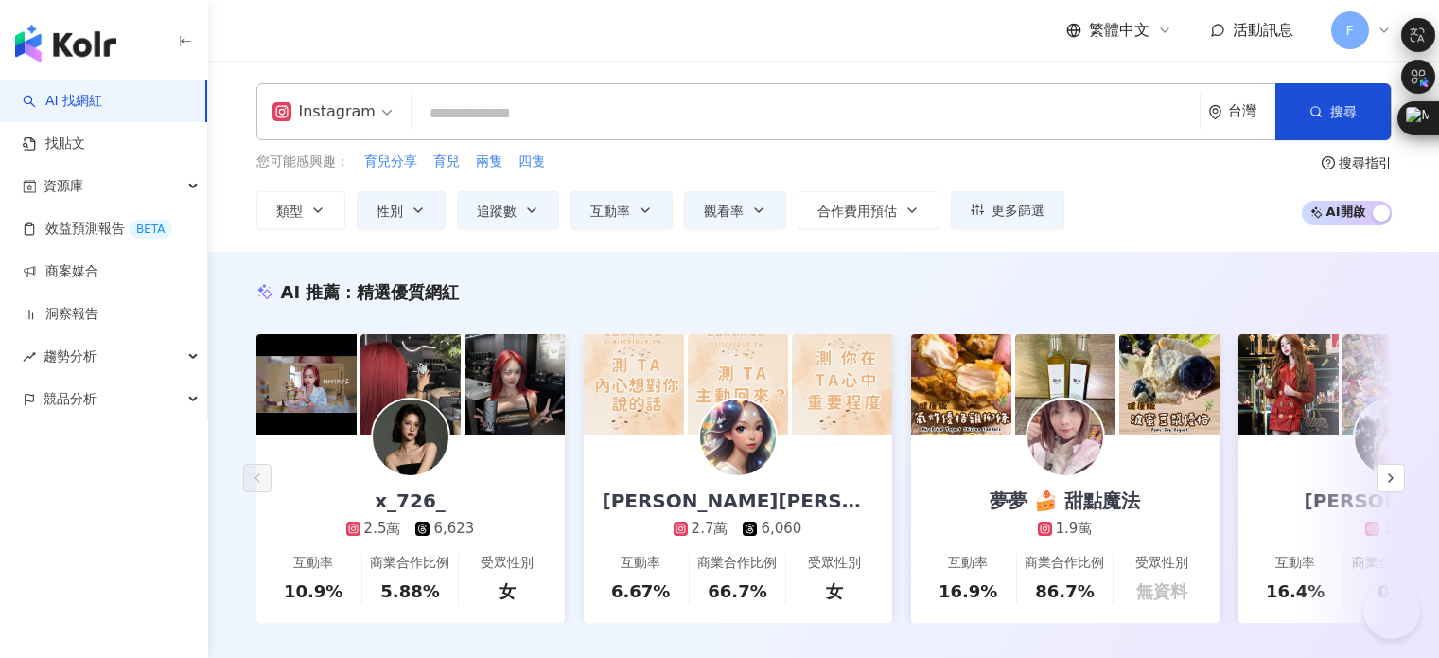 This screenshot has width=1439, height=658. Describe the element at coordinates (391, 162) in the screenshot. I see `span: 育兒分享` at that location.